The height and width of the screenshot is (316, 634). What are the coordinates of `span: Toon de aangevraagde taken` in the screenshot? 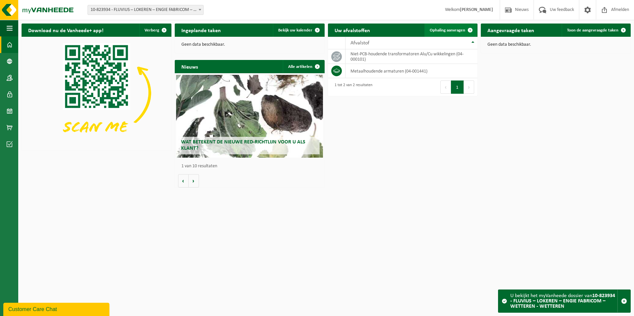 It's located at (592, 30).